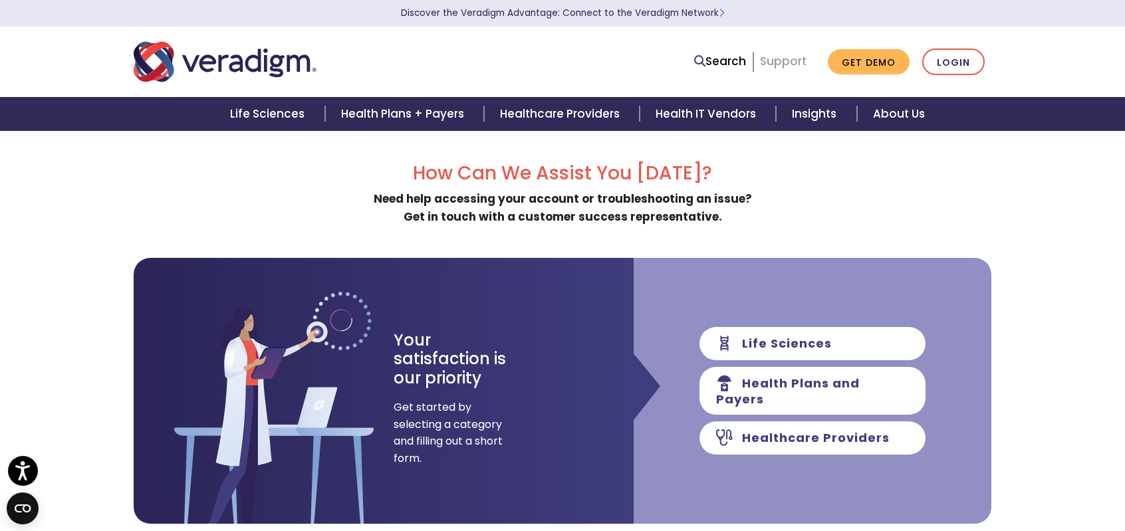 This screenshot has width=1125, height=531. Describe the element at coordinates (899, 114) in the screenshot. I see `a: About Us` at that location.